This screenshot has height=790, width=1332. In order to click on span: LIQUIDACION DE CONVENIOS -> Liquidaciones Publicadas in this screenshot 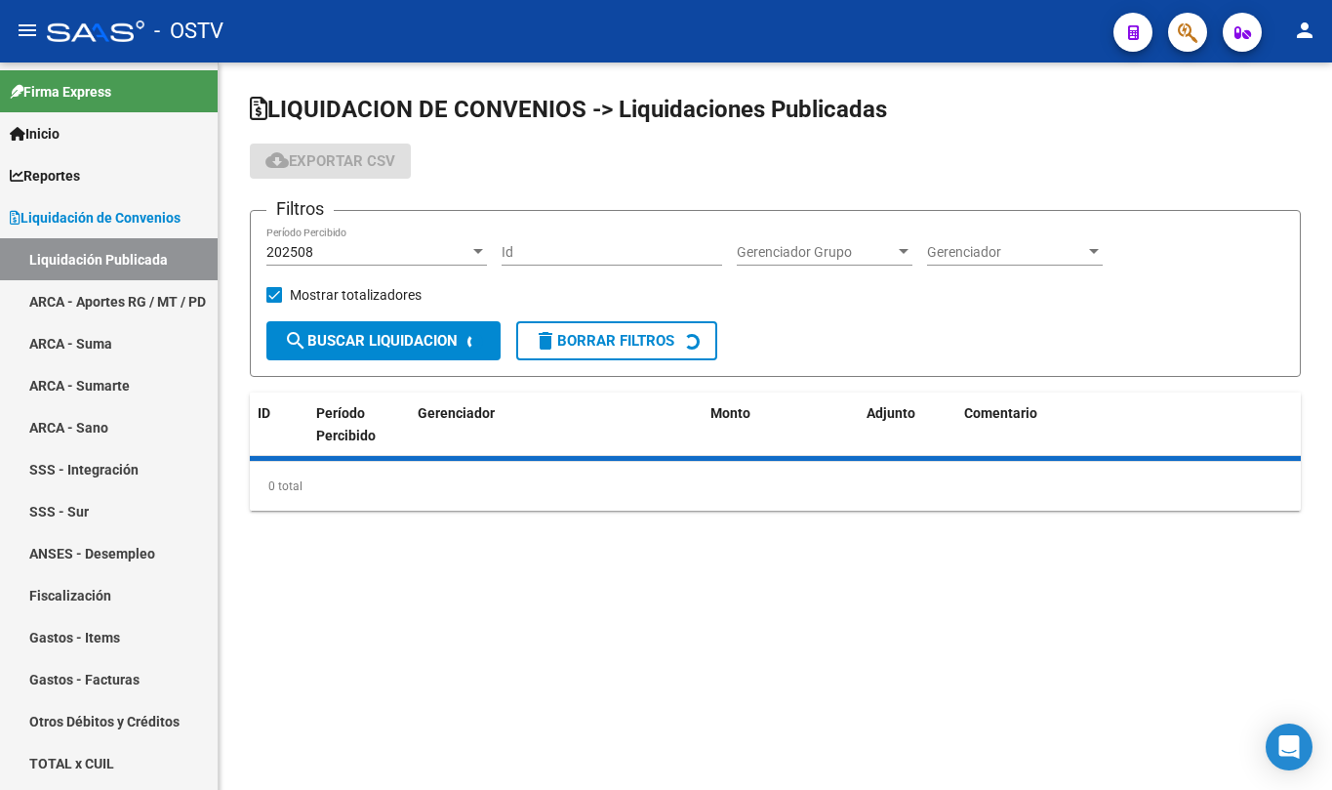, I will do `click(568, 109)`.